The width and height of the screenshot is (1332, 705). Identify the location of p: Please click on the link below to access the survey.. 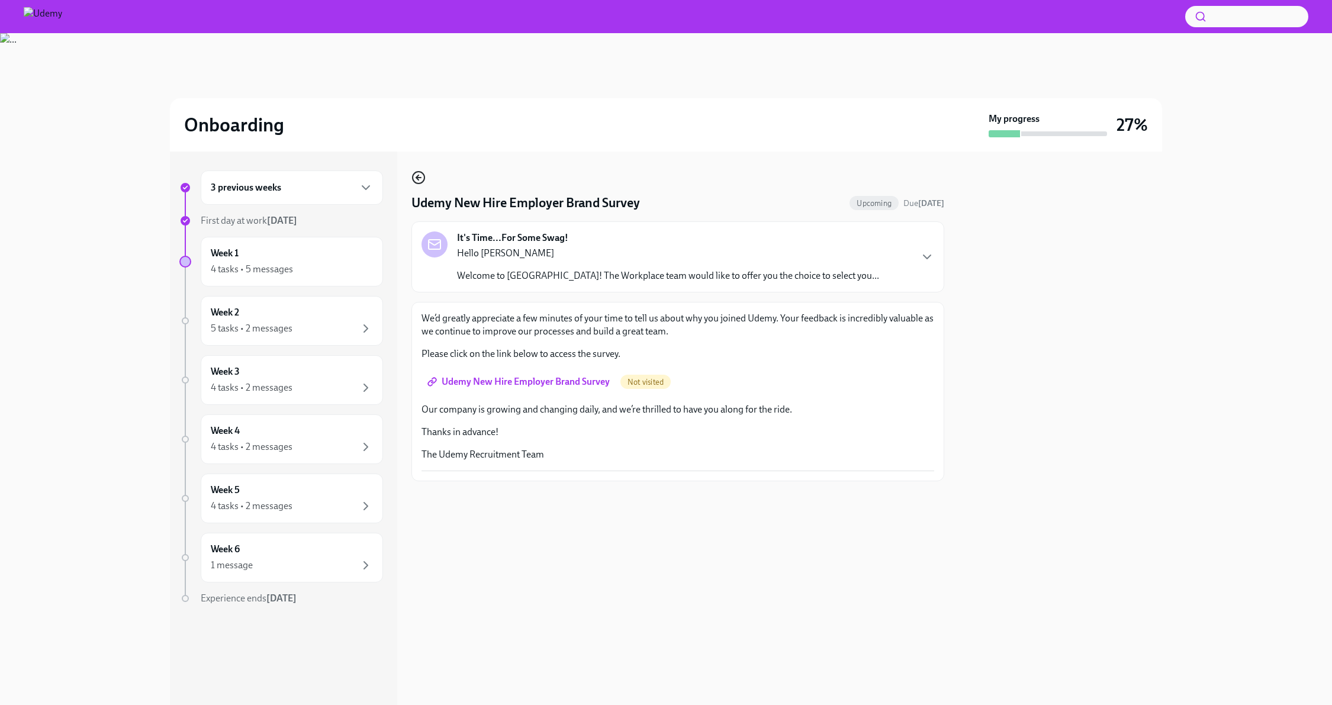
(678, 354).